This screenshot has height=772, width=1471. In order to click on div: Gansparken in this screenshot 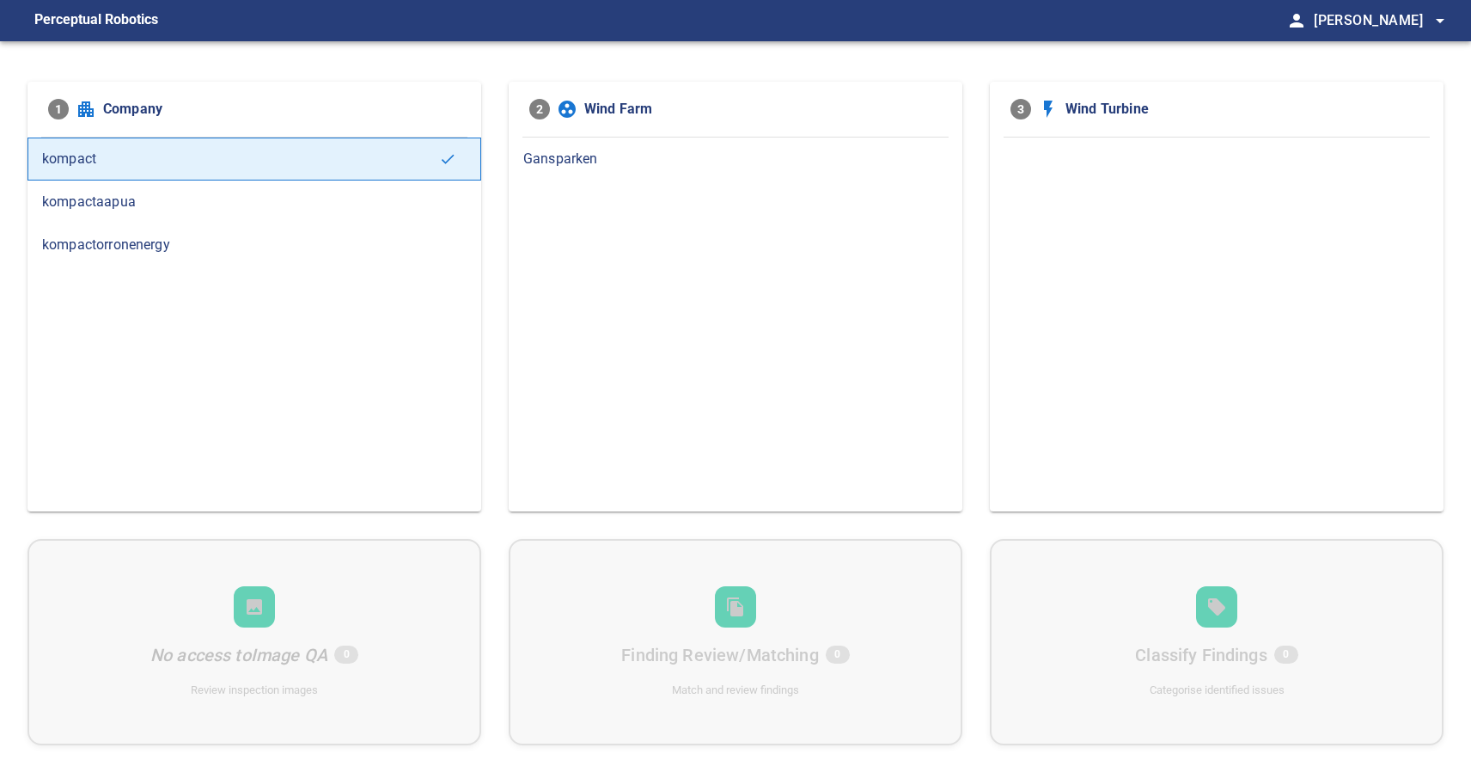, I will do `click(736, 159)`.